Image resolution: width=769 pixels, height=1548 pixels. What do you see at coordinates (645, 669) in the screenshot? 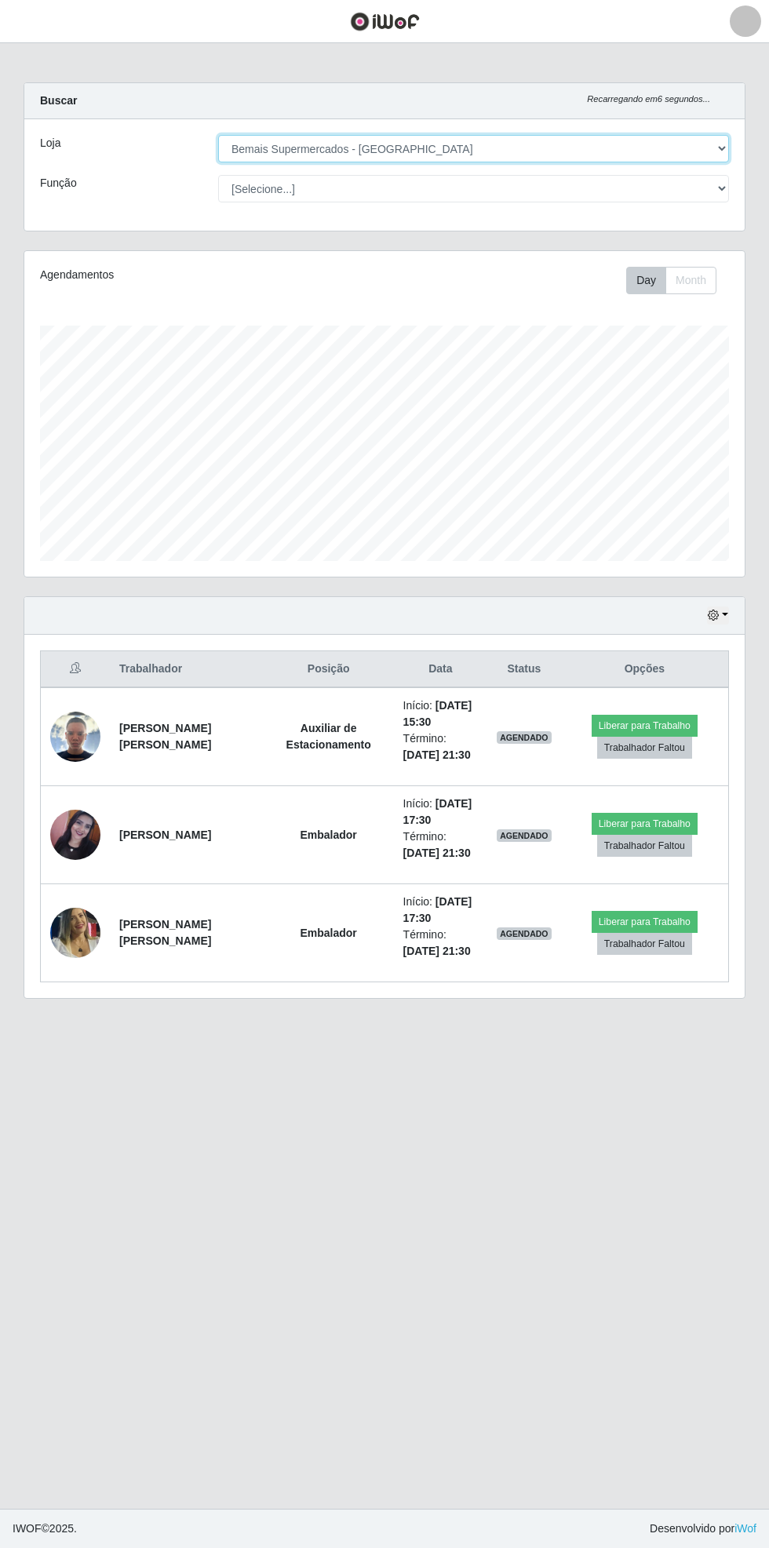
I see `th: Opções` at bounding box center [645, 669].